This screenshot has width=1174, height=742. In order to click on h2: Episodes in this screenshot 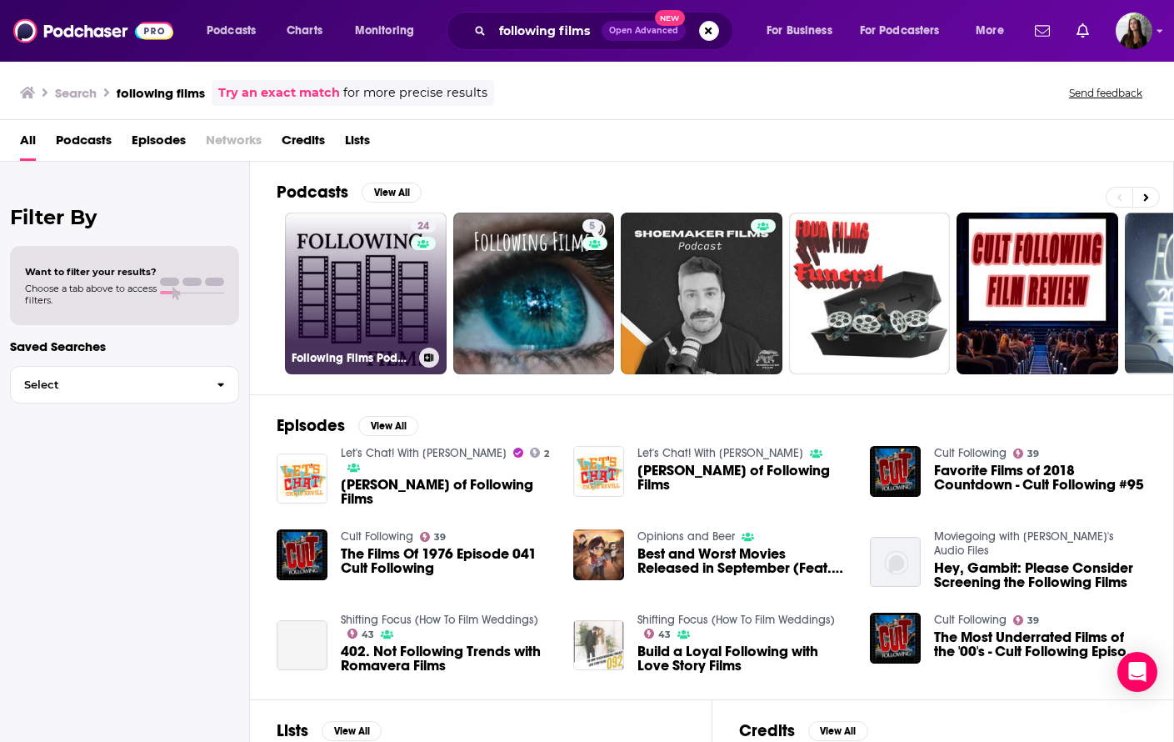, I will do `click(311, 425)`.